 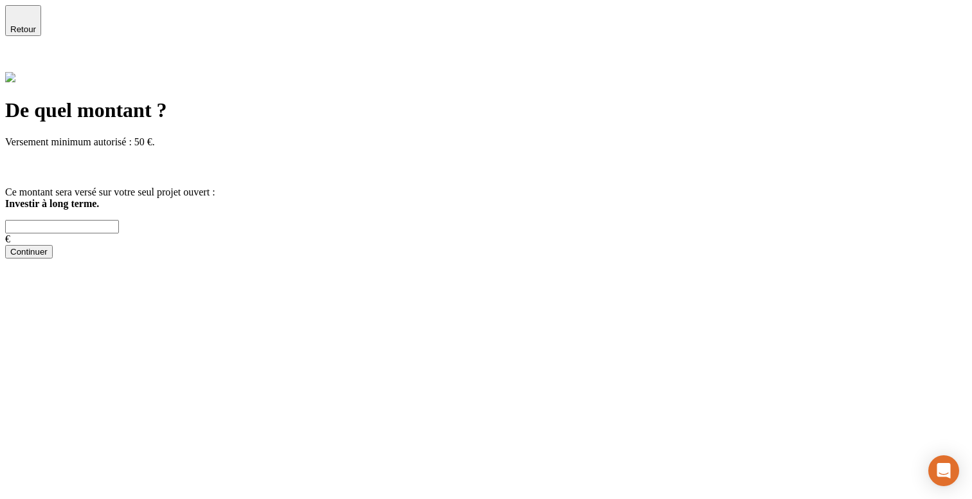 I want to click on div: Ouvrir le Messenger Intercom, so click(x=944, y=470).